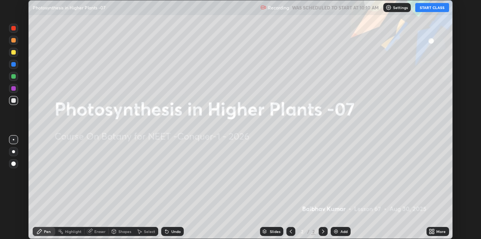  Describe the element at coordinates (176, 231) in the screenshot. I see `div: Undo` at that location.